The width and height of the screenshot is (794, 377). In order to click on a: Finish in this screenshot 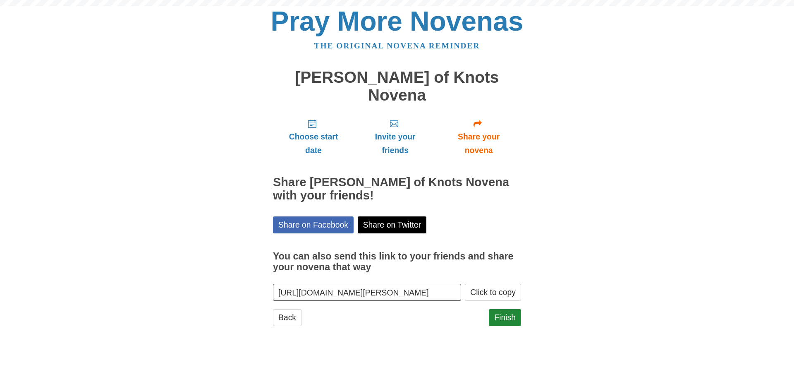, I will do `click(505, 317)`.